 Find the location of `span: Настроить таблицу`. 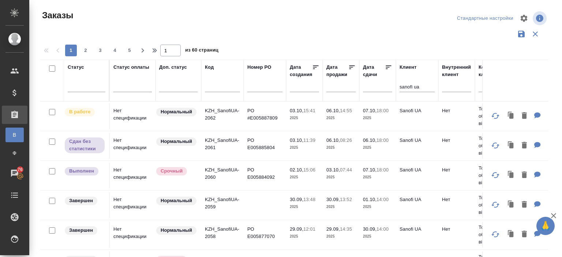

span: Настроить таблицу is located at coordinates (524, 18).